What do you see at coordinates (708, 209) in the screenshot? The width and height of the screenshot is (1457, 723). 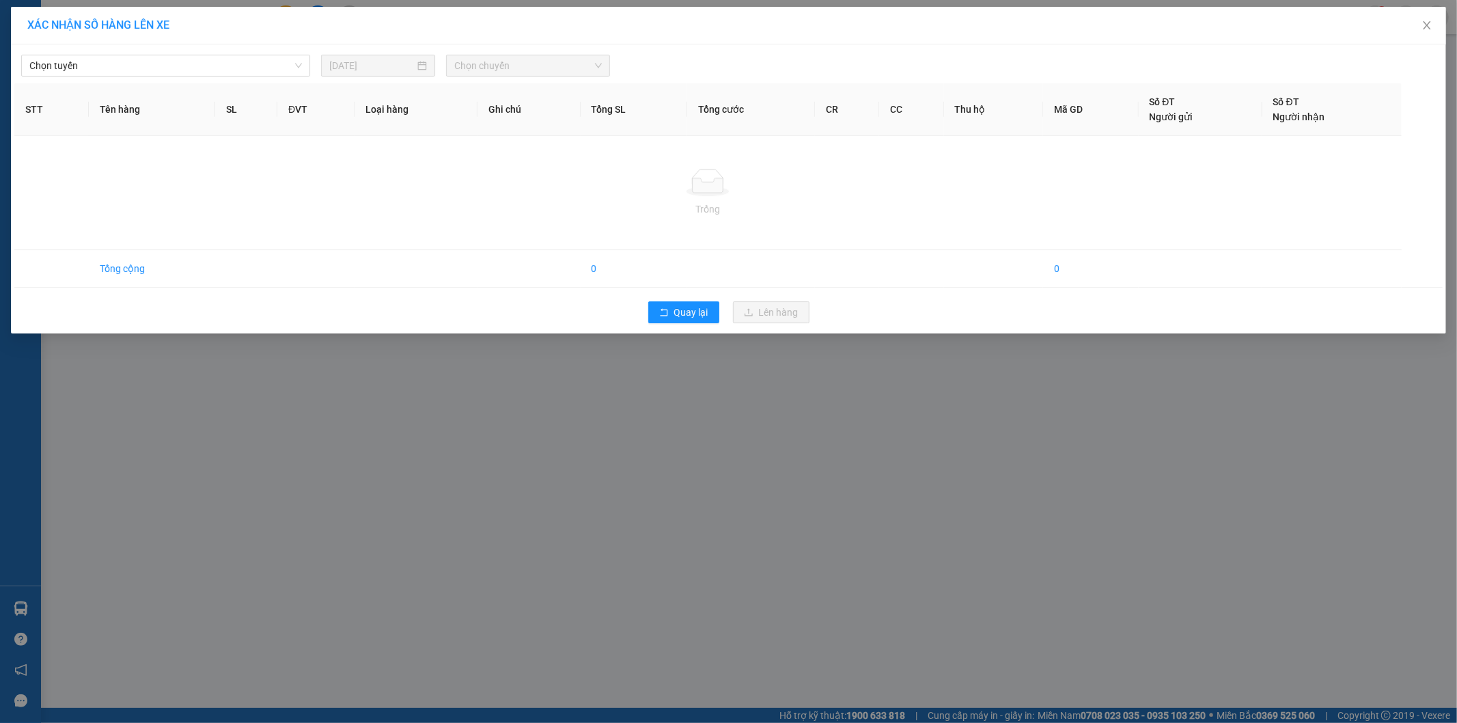 I see `div: Trống` at bounding box center [708, 209].